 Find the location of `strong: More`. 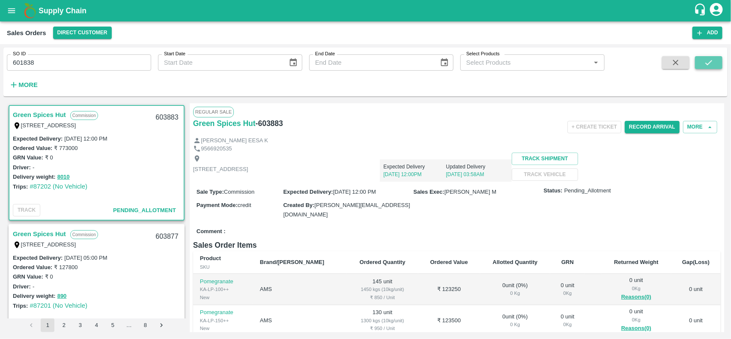

strong: More is located at coordinates (28, 85).